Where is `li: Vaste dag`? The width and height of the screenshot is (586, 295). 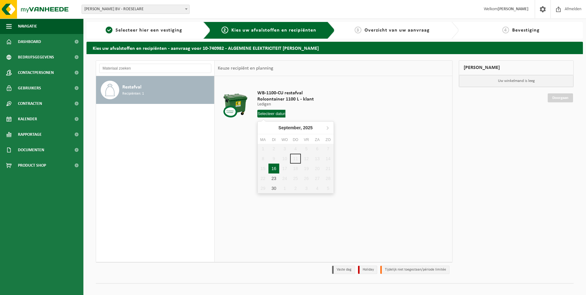 li: Vaste dag is located at coordinates (344, 270).